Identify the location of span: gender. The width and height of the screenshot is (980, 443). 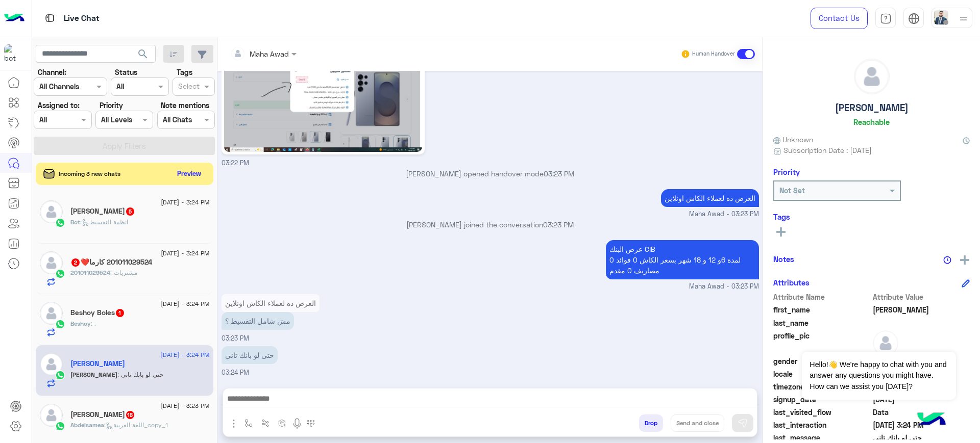
(821, 361).